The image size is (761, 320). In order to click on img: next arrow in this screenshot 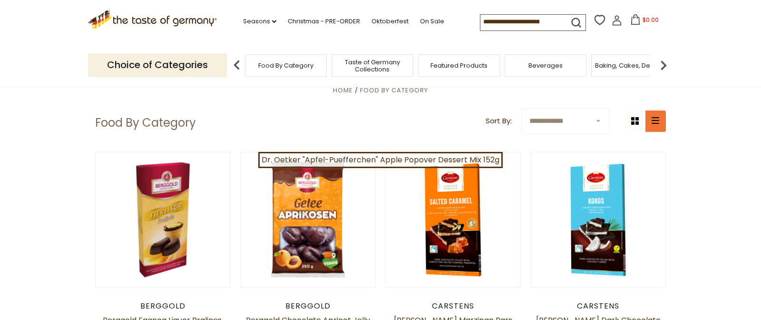, I will do `click(664, 65)`.